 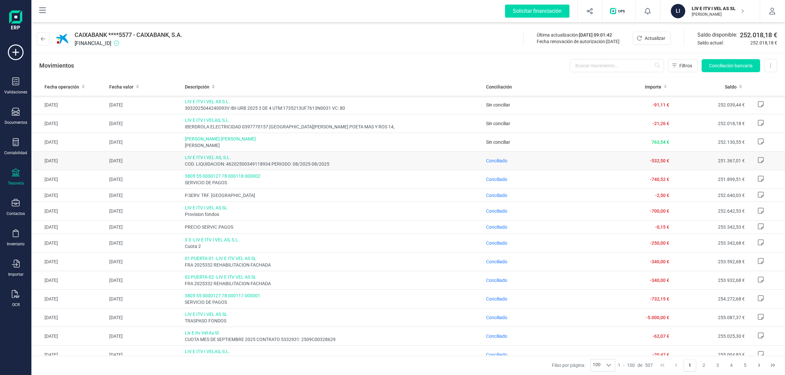 I want to click on span: Saldo actual:, so click(x=722, y=43).